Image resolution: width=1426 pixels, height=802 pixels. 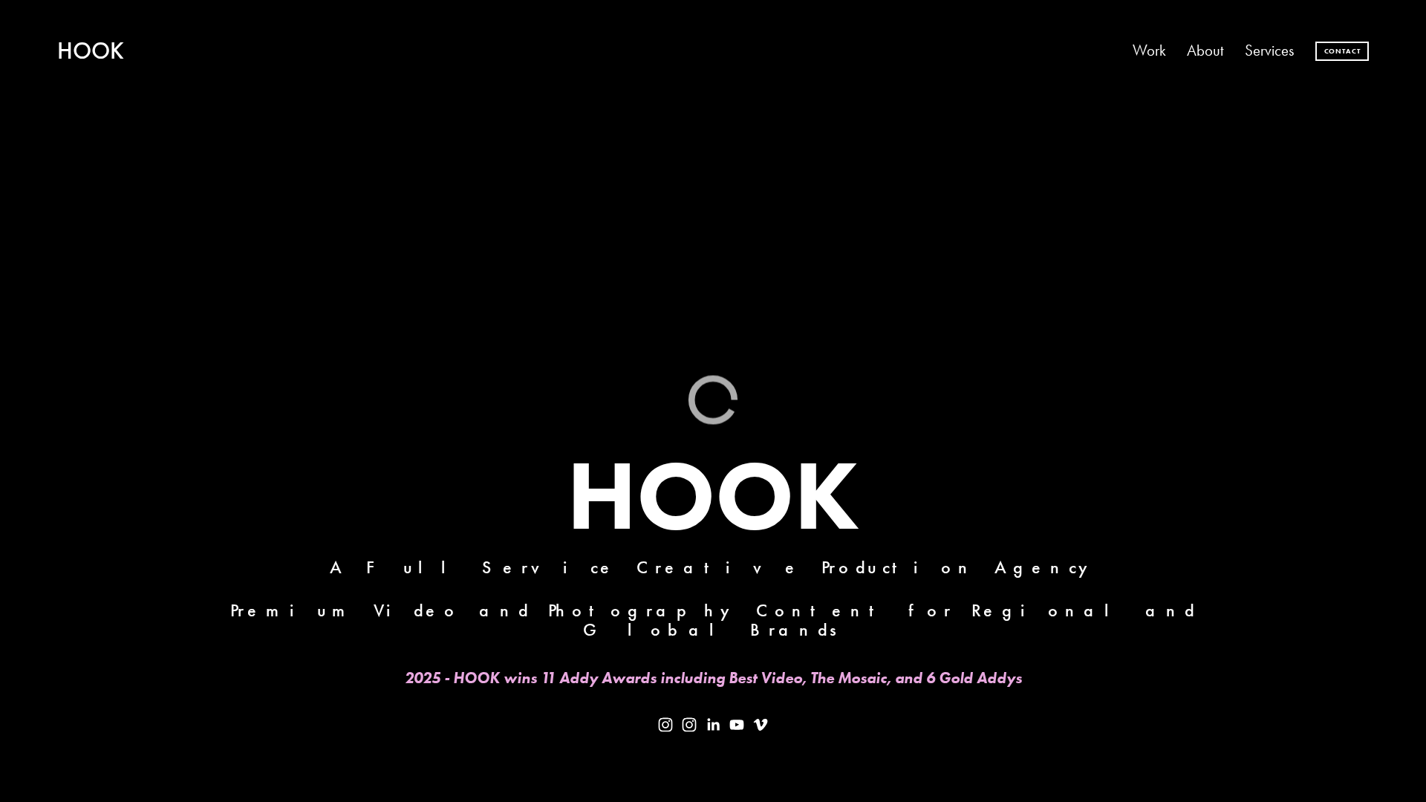 What do you see at coordinates (1342, 51) in the screenshot?
I see `a: Contact` at bounding box center [1342, 51].